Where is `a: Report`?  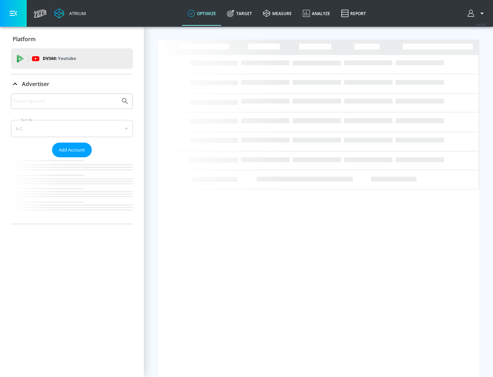
a: Report is located at coordinates (353, 13).